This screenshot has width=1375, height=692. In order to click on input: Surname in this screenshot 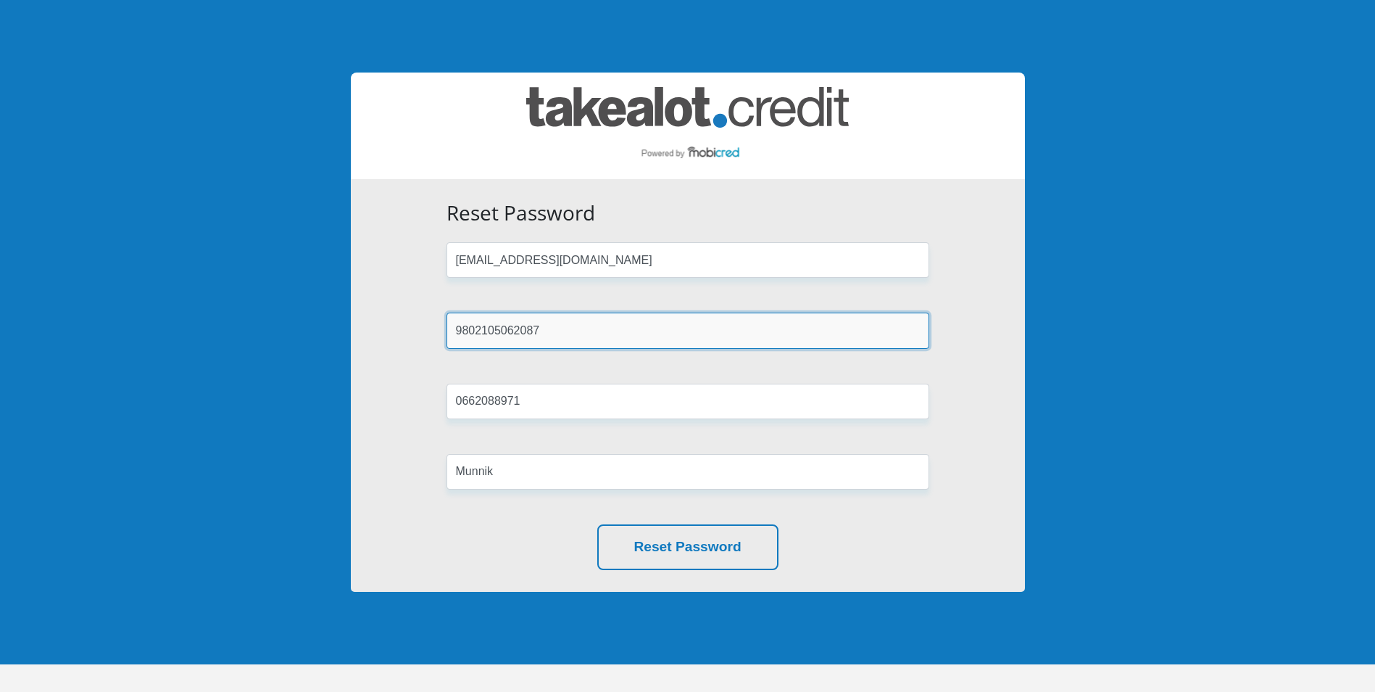, I will do `click(688, 471)`.